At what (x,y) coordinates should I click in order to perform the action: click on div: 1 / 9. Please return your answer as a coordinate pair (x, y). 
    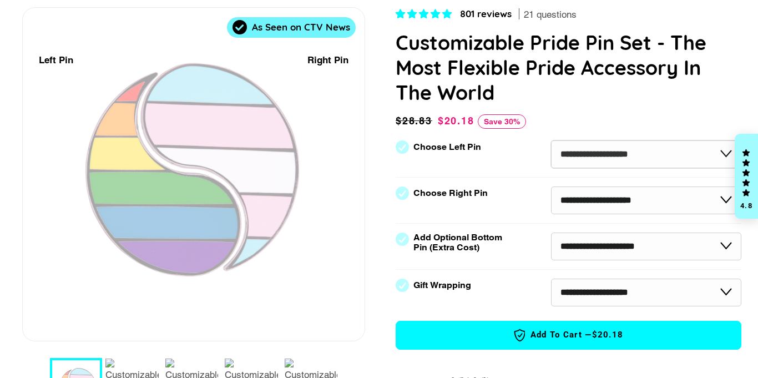
    Looking at the image, I should click on (194, 174).